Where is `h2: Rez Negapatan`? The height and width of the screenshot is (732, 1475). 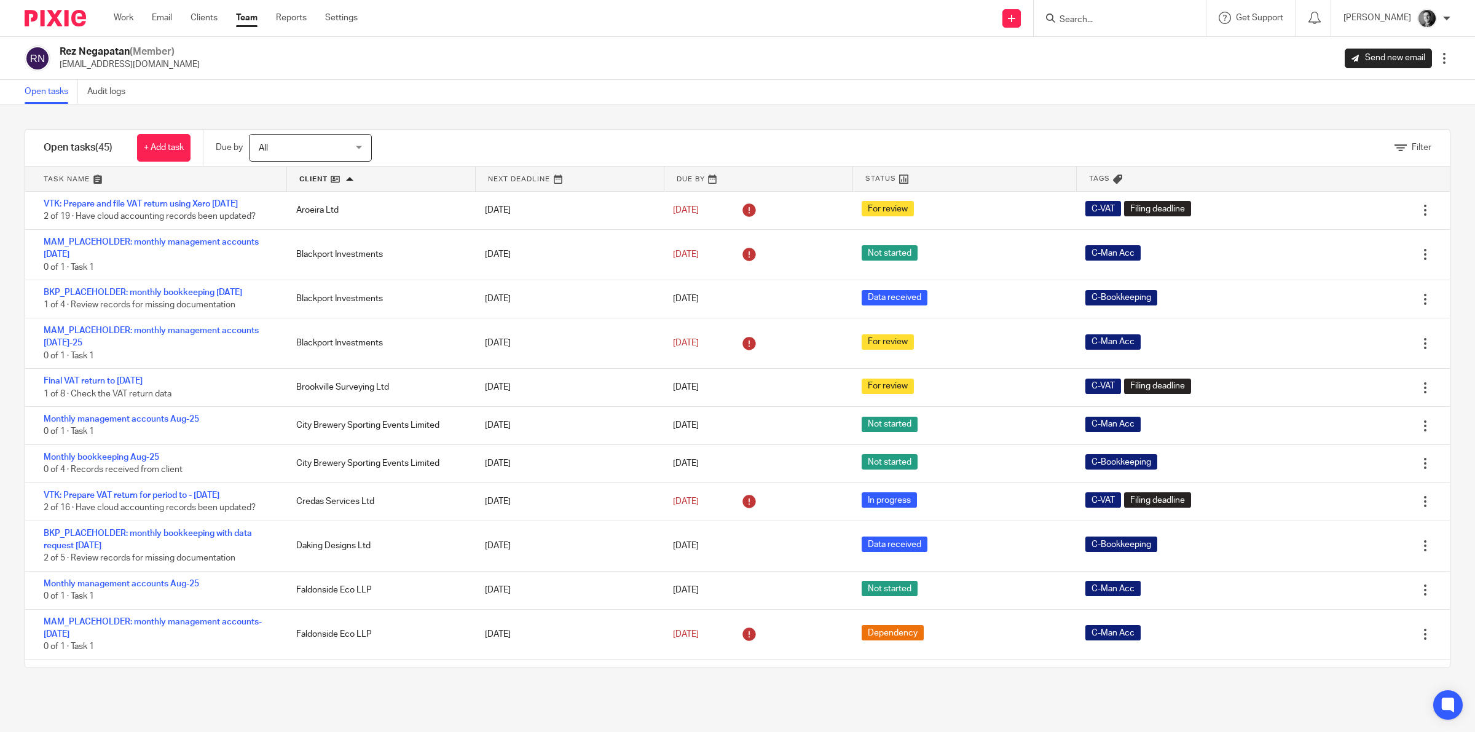
h2: Rez Negapatan is located at coordinates (130, 52).